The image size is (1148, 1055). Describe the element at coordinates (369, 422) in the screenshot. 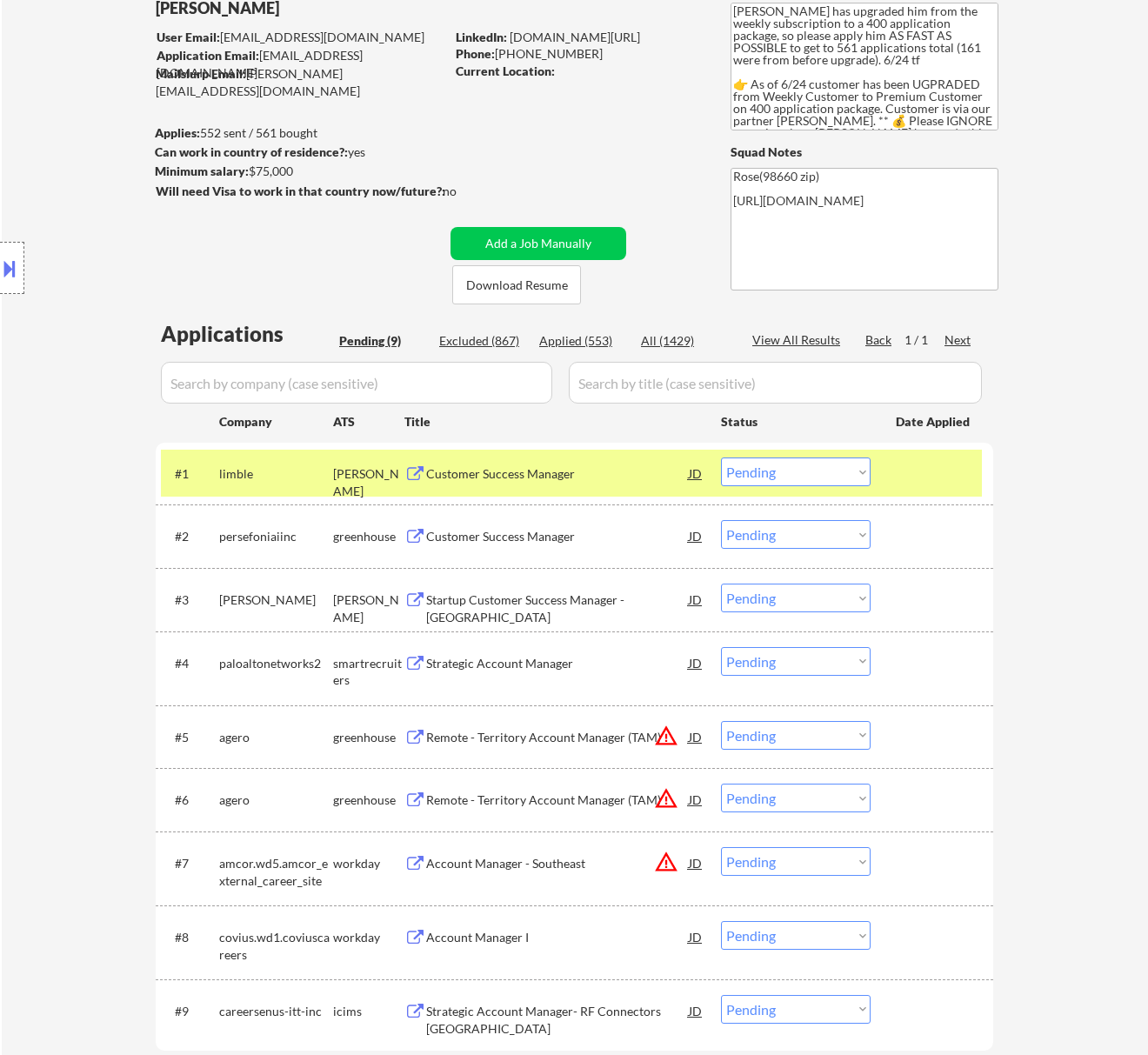

I see `div: ATS` at that location.